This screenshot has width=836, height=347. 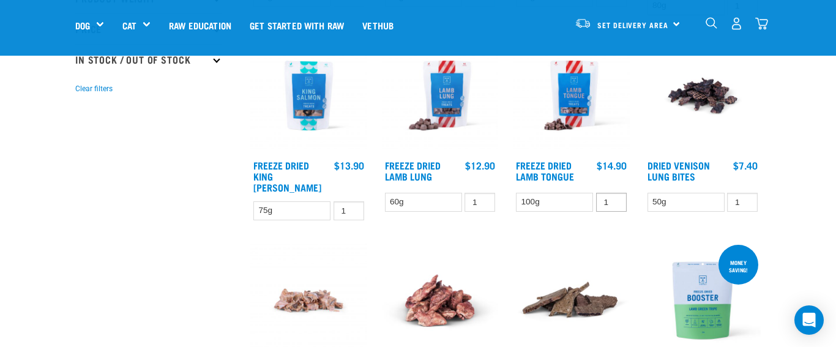 What do you see at coordinates (297, 25) in the screenshot?
I see `a: Get started with Raw` at bounding box center [297, 25].